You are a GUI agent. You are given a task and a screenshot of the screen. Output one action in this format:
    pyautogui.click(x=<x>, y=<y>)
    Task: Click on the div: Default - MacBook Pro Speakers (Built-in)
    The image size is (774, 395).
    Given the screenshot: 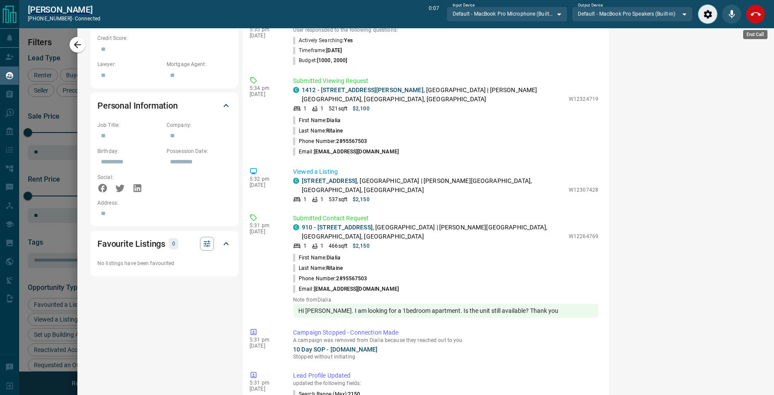 What is the action you would take?
    pyautogui.click(x=632, y=14)
    